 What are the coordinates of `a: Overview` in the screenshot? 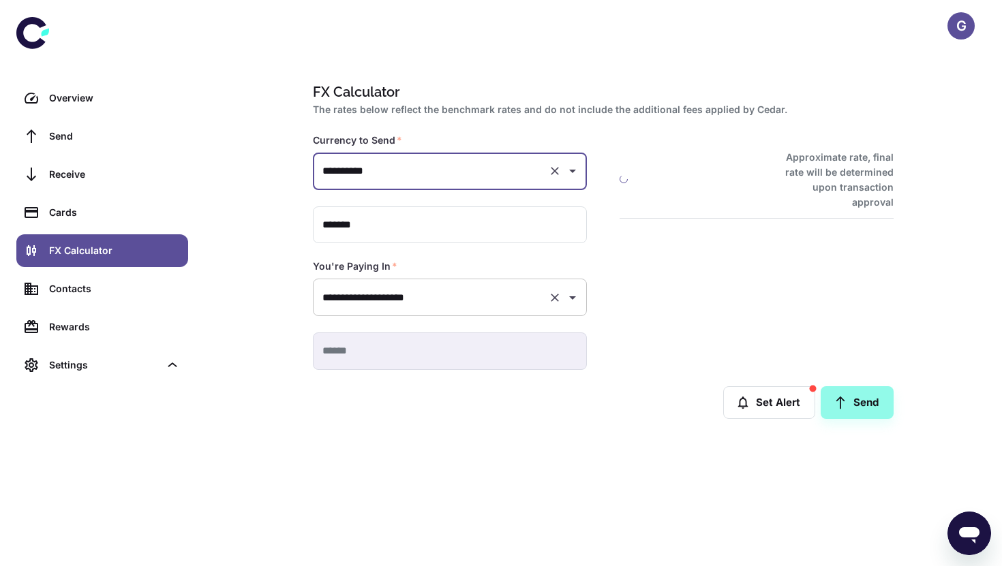 It's located at (102, 98).